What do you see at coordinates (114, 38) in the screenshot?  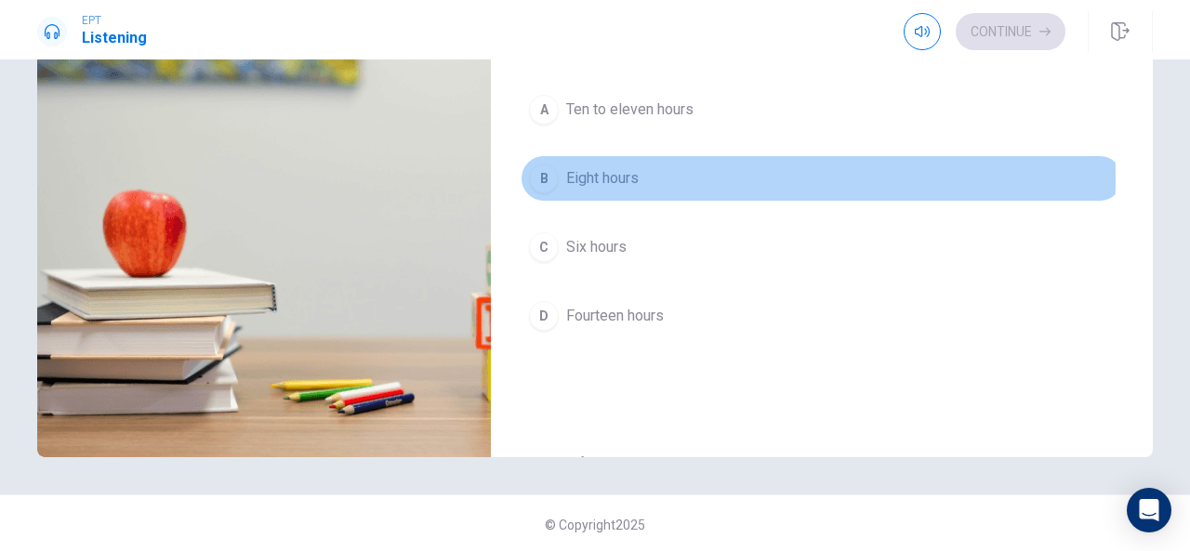 I see `h1: Listening` at bounding box center [114, 38].